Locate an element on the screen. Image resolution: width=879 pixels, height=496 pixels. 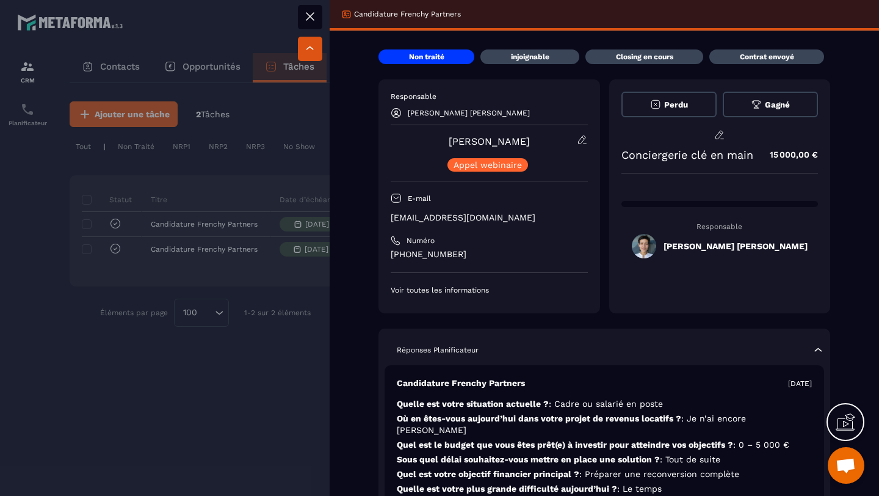
span: : Le temps is located at coordinates (639, 488).